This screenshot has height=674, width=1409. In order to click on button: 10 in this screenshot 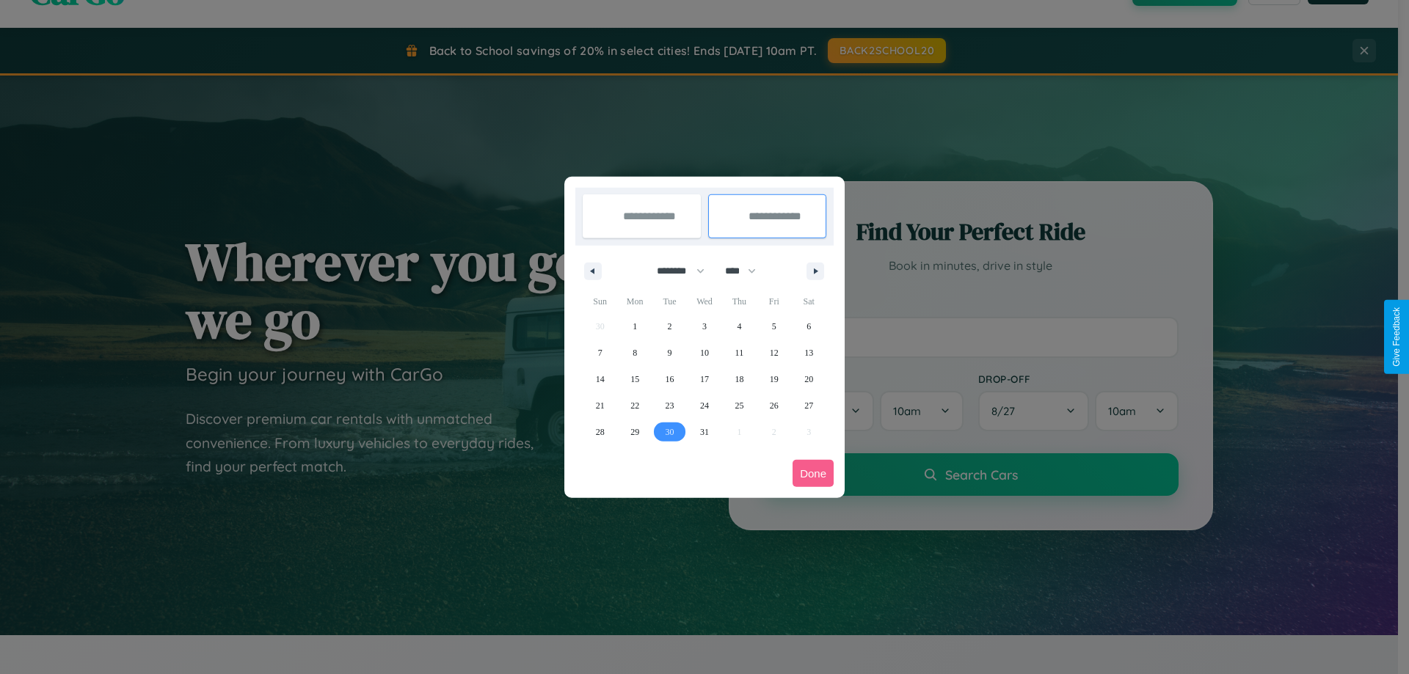, I will do `click(704, 353)`.